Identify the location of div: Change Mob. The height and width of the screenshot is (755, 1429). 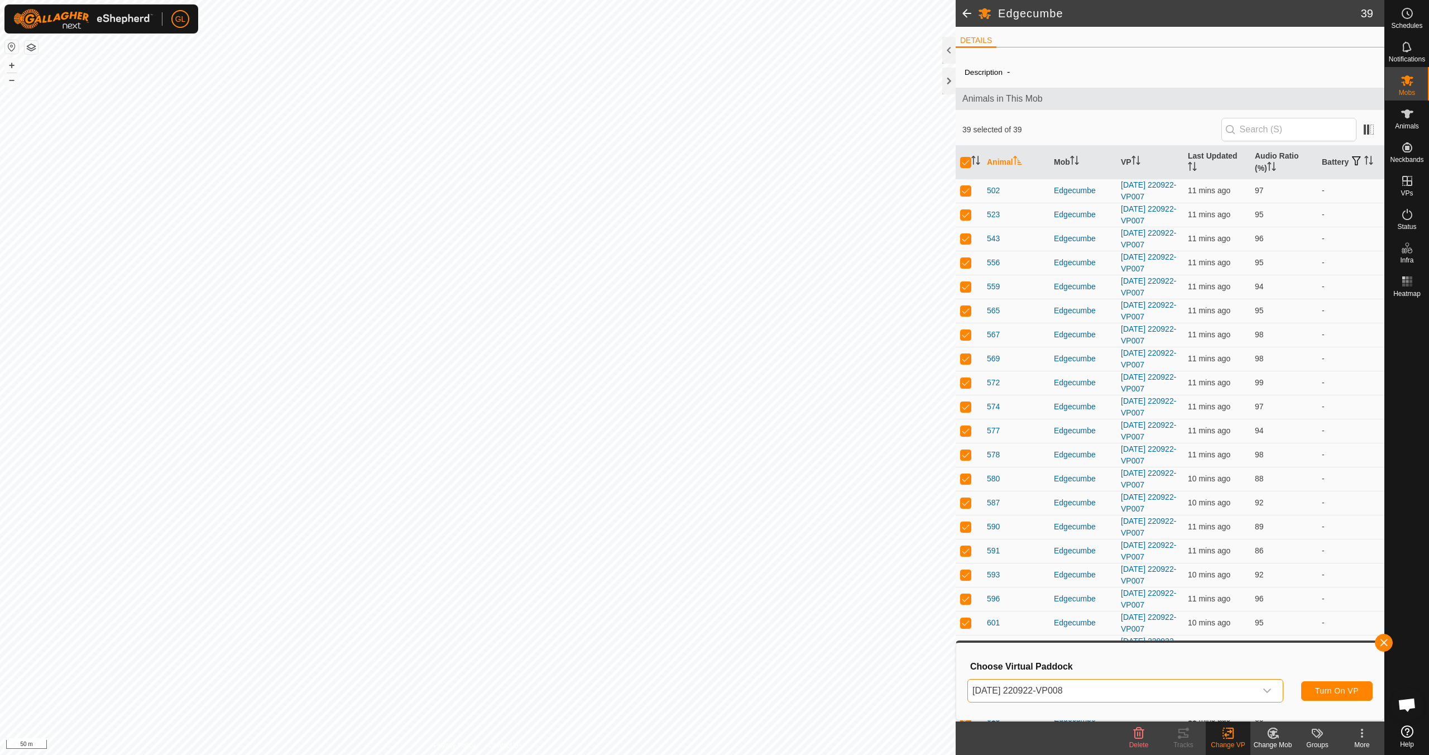
(1273, 745).